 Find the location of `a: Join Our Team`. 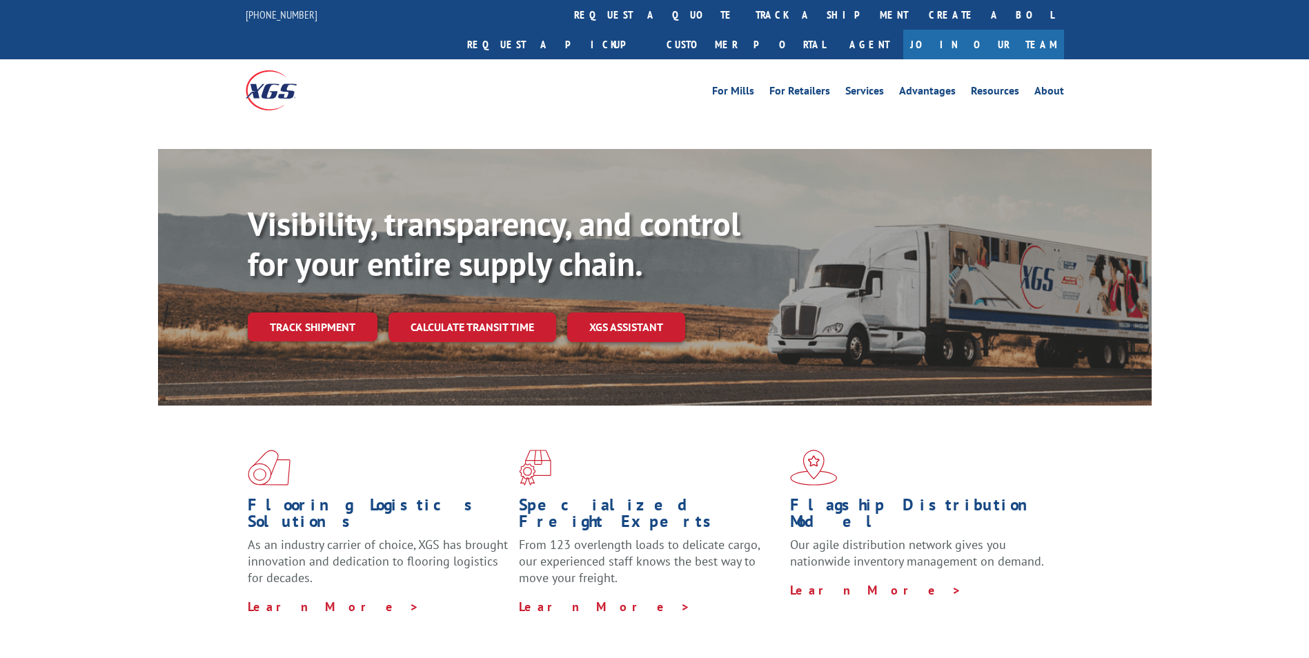

a: Join Our Team is located at coordinates (983, 44).